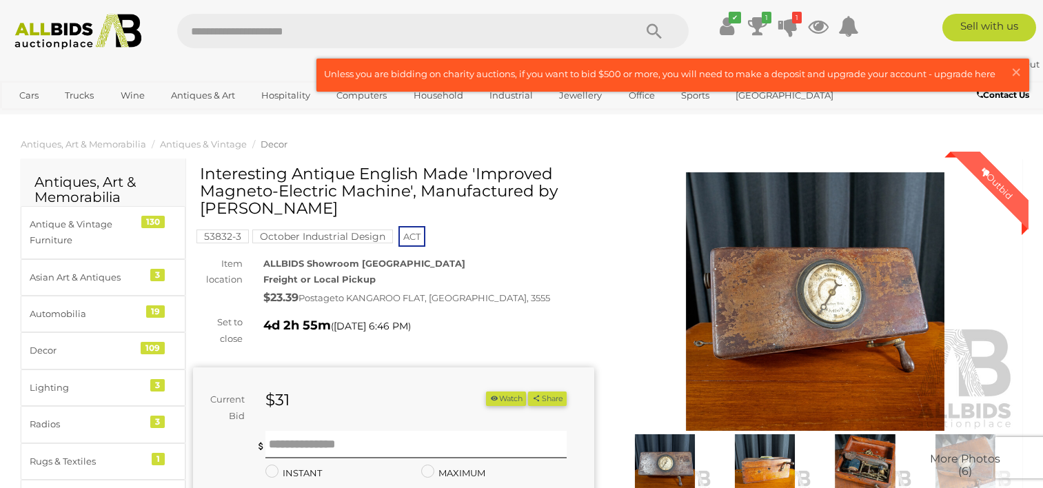 Image resolution: width=1043 pixels, height=488 pixels. Describe the element at coordinates (158, 459) in the screenshot. I see `div: 1` at that location.